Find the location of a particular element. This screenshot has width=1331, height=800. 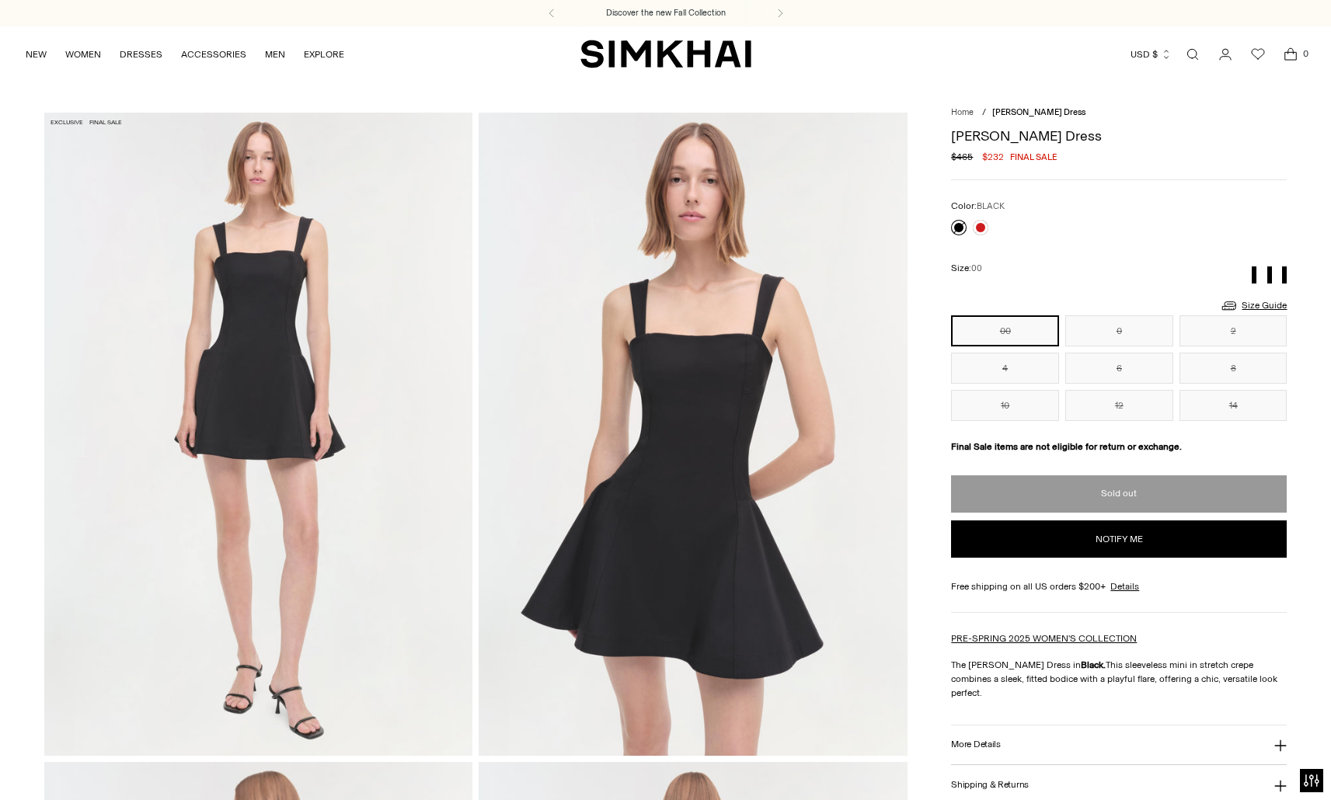

strong: Black. is located at coordinates (1093, 665).